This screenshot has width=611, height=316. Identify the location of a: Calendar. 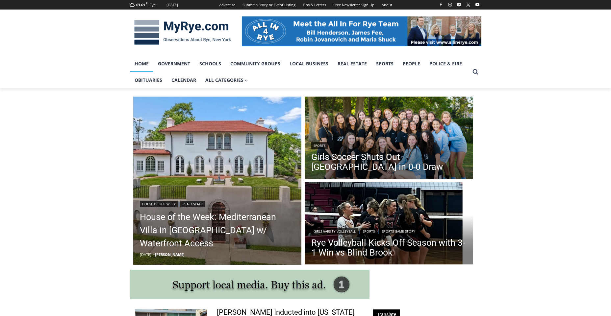
(184, 80).